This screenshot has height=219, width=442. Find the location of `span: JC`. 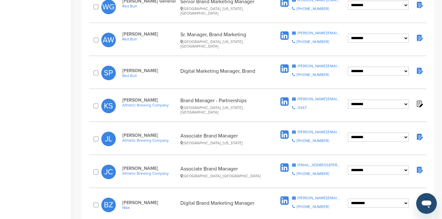

span: JC is located at coordinates (108, 171).